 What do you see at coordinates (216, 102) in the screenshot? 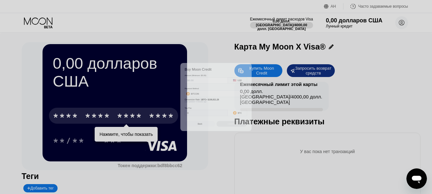
I see `div: Last updated: 4 minutes ago` at bounding box center [216, 102].